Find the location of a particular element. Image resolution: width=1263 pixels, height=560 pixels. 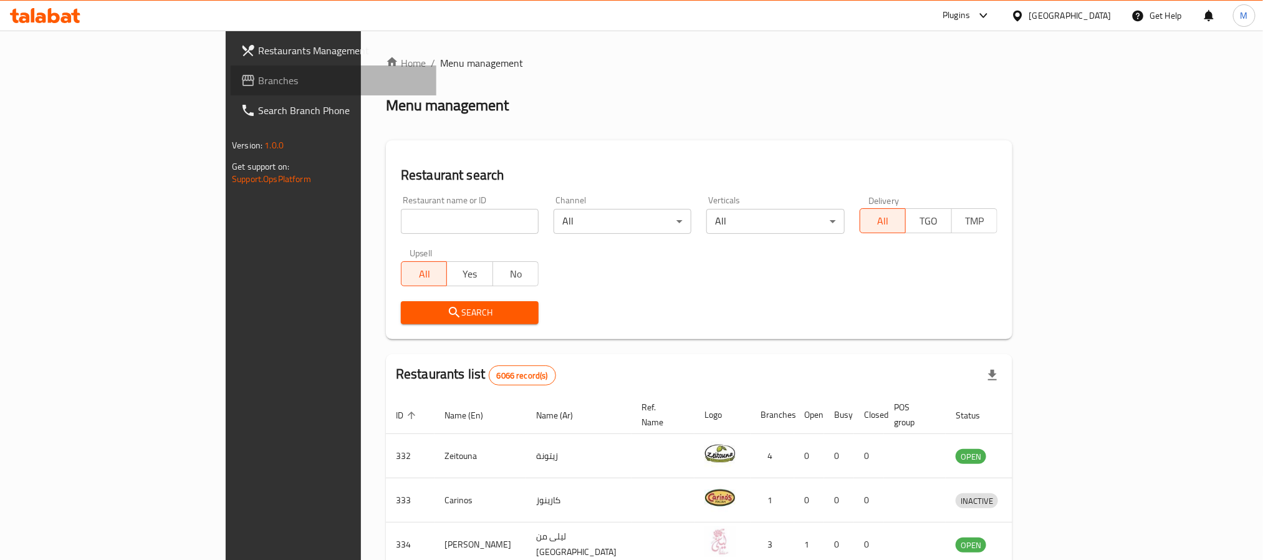

span: Ref. Name is located at coordinates (660, 415).